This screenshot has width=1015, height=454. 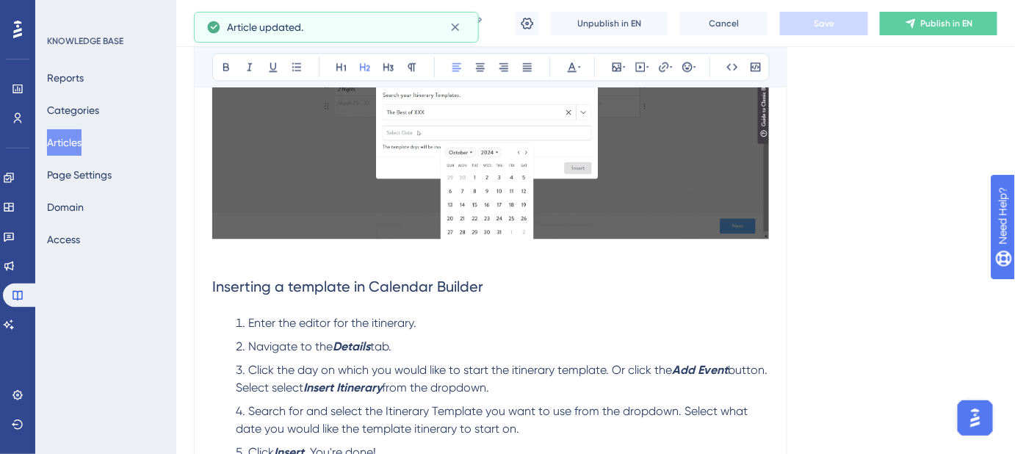 What do you see at coordinates (22, 22) in the screenshot?
I see `button: Open AI Assistant Launcher` at bounding box center [22, 22].